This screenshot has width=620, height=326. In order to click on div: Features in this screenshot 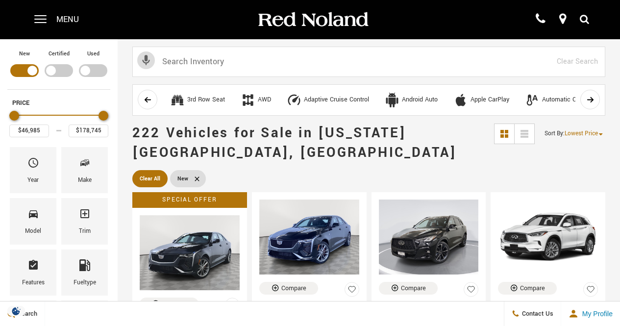, I will do `click(33, 283)`.